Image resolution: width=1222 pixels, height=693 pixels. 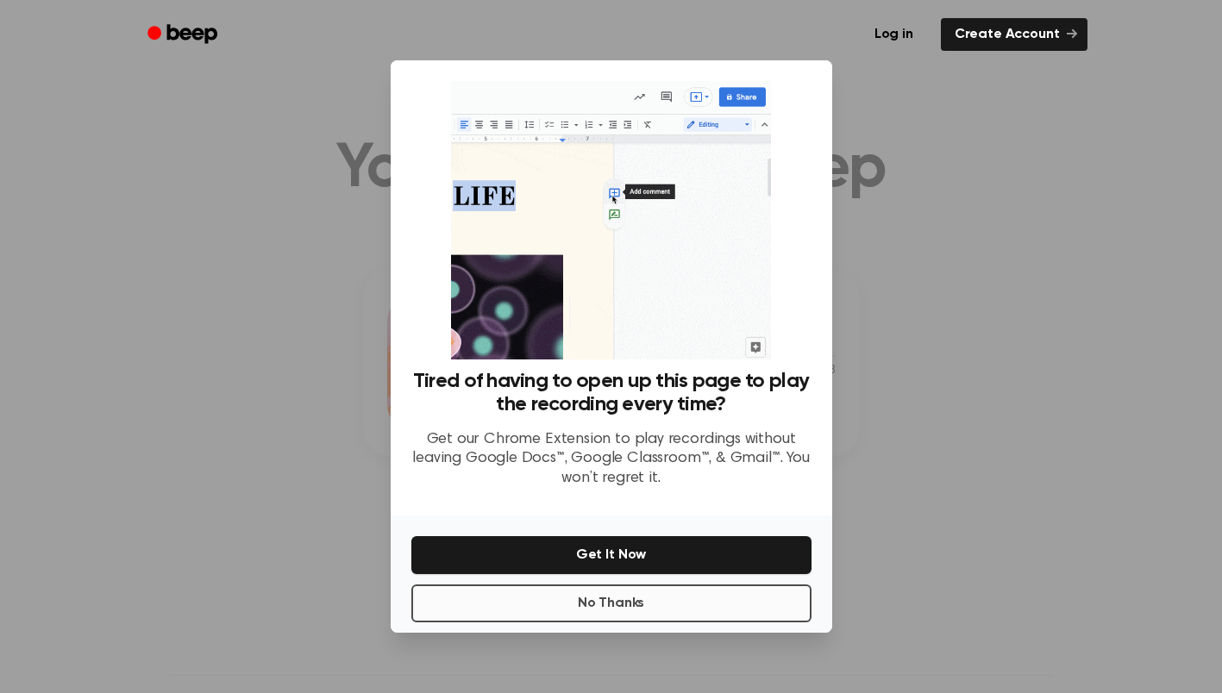 I want to click on button: Get It Now, so click(x=611, y=555).